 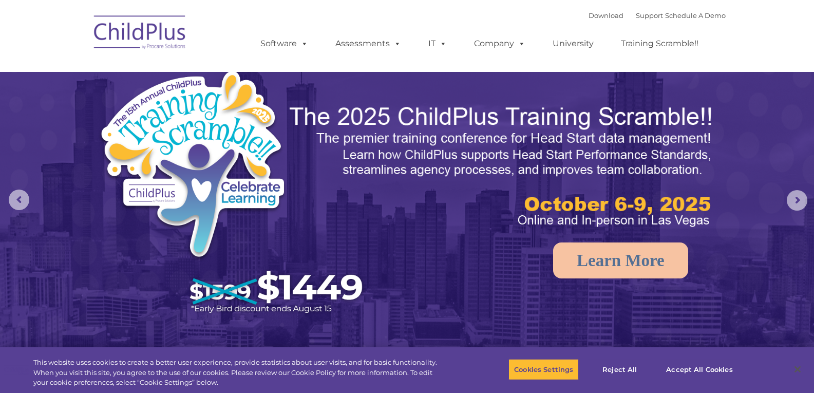 I want to click on a: Software, so click(x=284, y=44).